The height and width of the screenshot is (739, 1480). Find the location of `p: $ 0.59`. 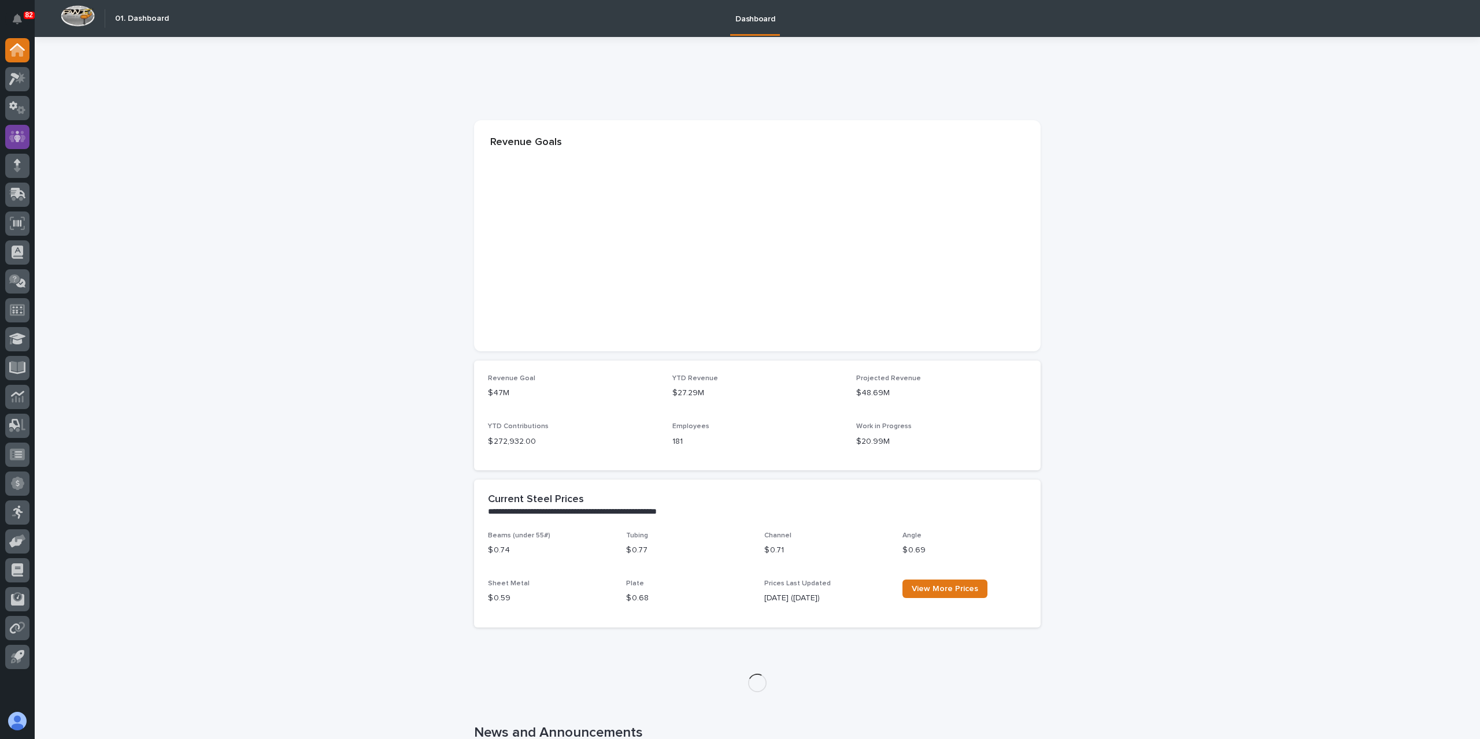

p: $ 0.59 is located at coordinates (550, 598).